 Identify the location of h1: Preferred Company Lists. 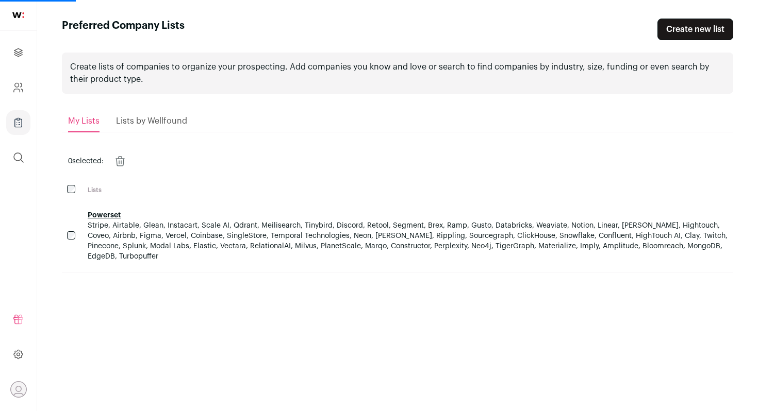
(123, 29).